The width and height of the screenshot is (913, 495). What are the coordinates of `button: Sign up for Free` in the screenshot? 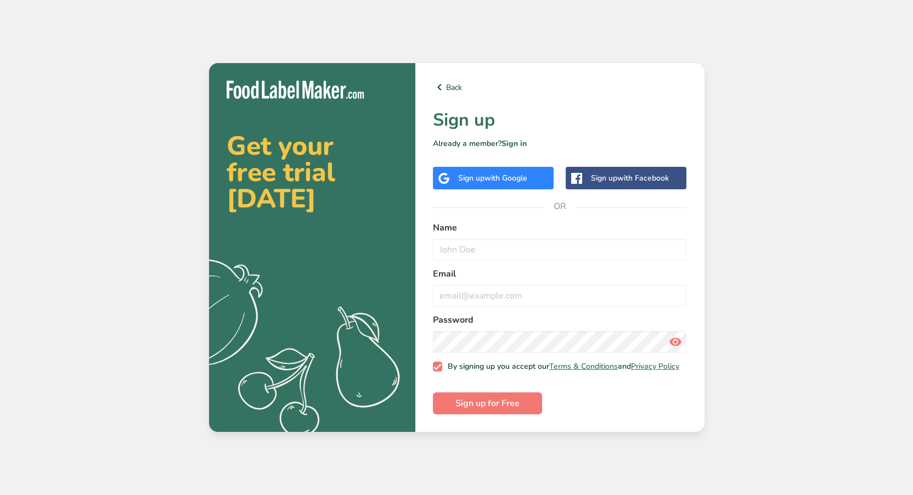 It's located at (487, 403).